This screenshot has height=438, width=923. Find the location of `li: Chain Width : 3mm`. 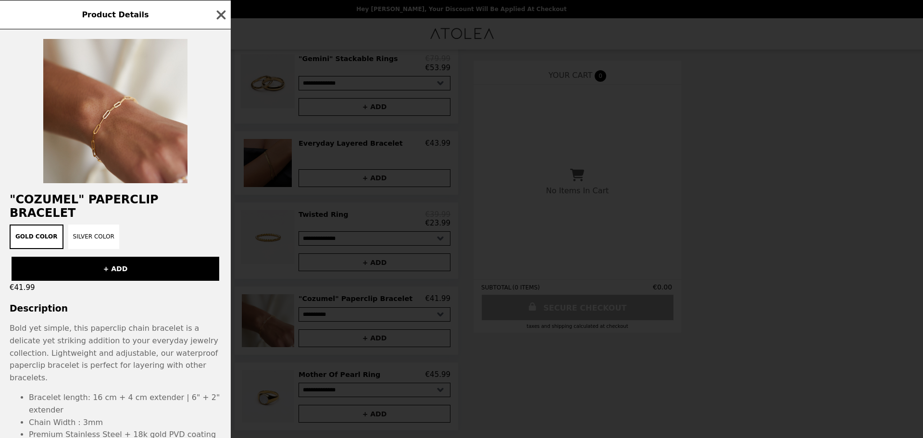

li: Chain Width : 3mm is located at coordinates (125, 423).